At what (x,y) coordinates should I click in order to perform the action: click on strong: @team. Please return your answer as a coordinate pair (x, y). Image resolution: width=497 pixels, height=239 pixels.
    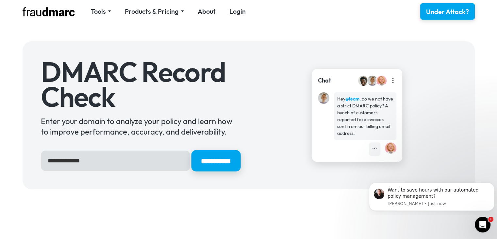
    Looking at the image, I should click on (352, 99).